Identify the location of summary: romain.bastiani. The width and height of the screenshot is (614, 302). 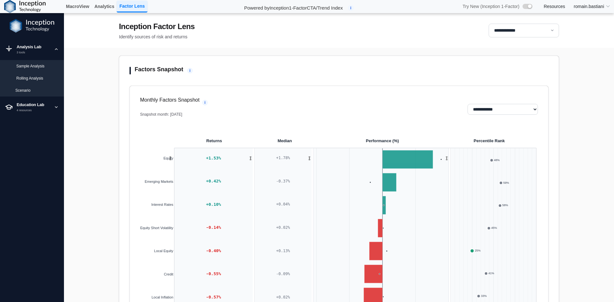
(592, 6).